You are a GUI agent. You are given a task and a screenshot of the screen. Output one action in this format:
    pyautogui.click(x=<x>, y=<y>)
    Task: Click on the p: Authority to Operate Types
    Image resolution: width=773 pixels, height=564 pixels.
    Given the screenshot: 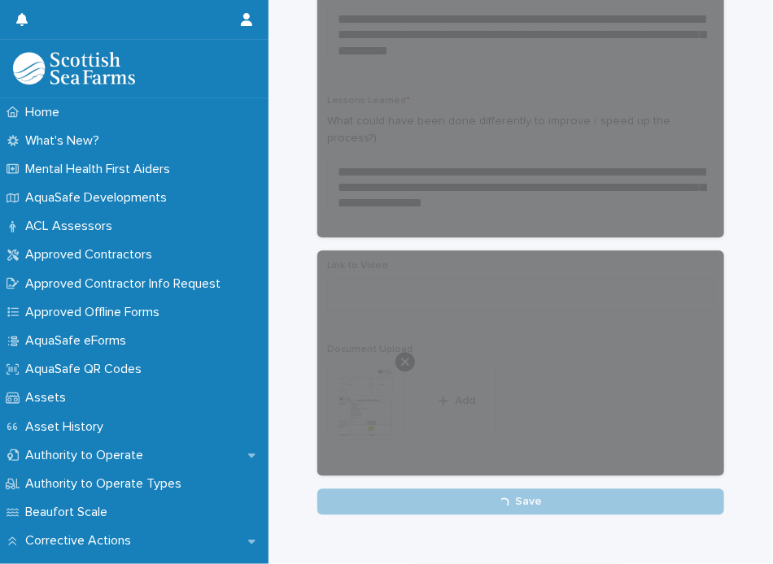 What is the action you would take?
    pyautogui.click(x=107, y=484)
    